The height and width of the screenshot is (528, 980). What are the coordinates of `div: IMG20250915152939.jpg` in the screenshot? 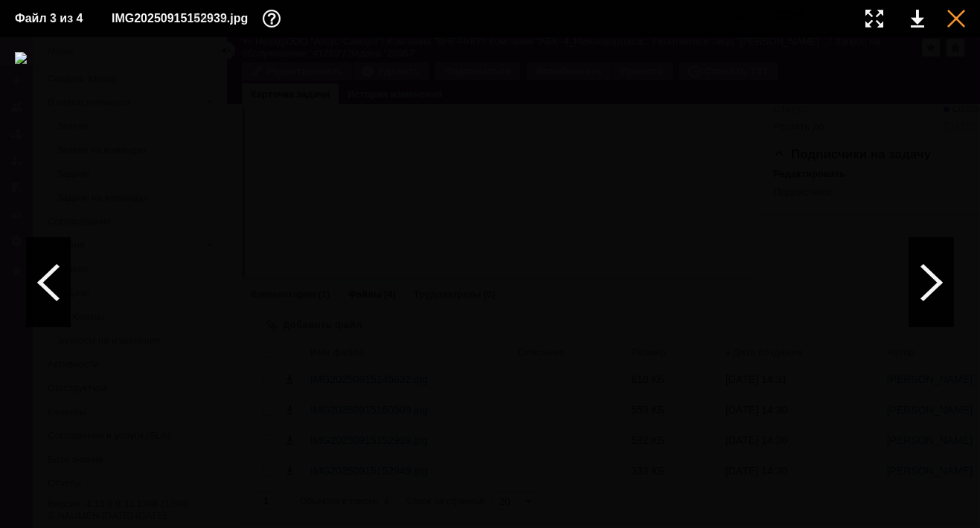 It's located at (198, 19).